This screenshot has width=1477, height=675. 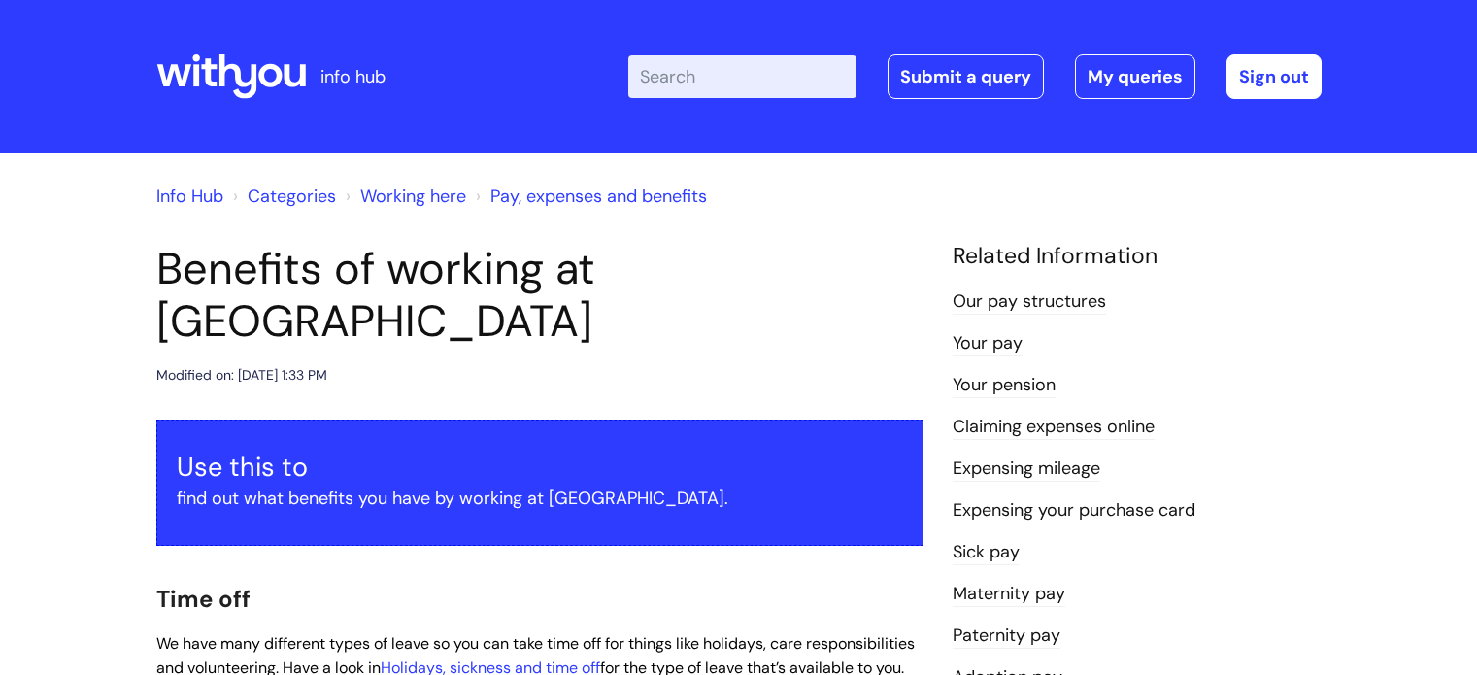 I want to click on a: Paternity pay, so click(x=1006, y=636).